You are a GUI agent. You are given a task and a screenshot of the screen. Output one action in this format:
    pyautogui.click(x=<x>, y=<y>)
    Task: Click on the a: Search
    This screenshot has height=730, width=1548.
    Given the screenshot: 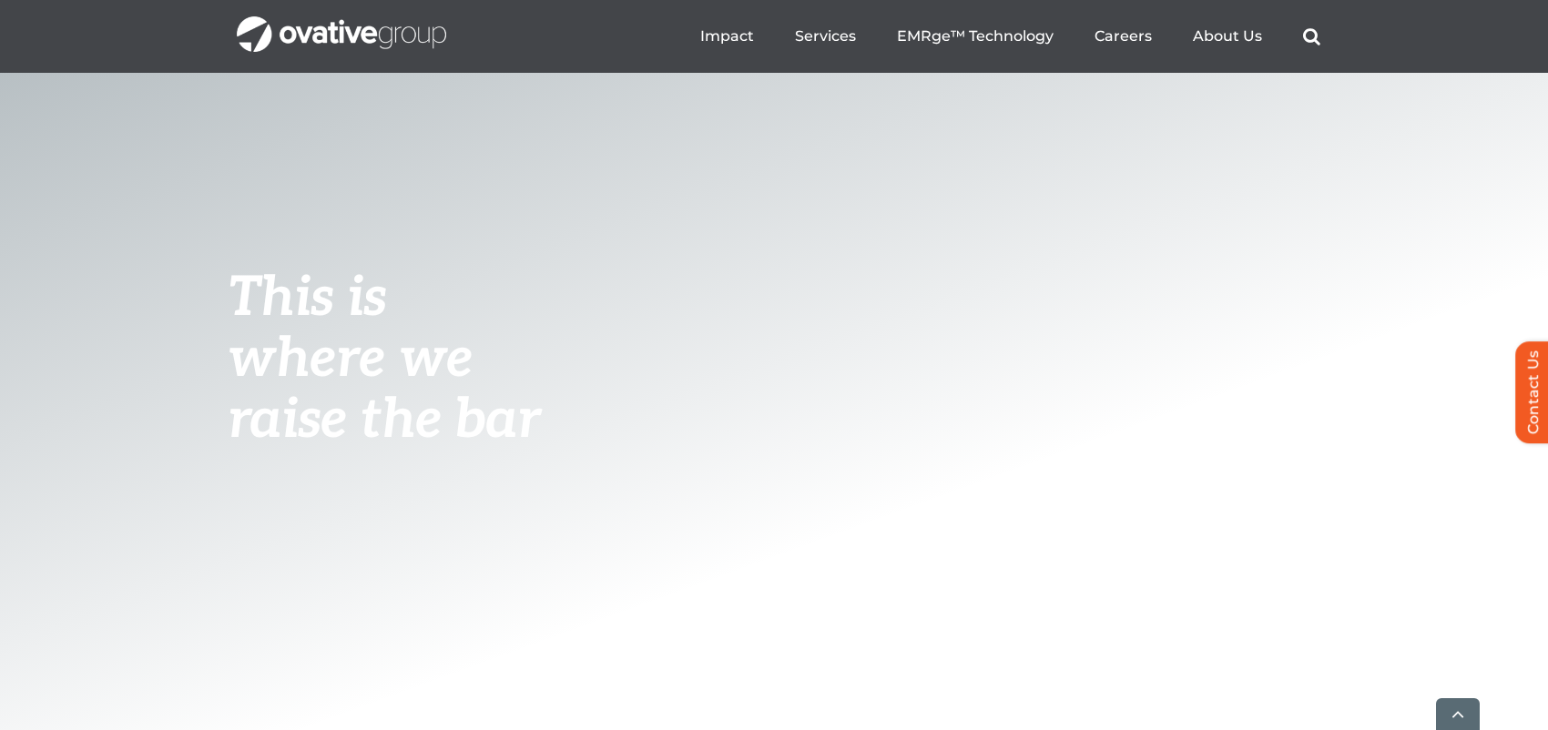 What is the action you would take?
    pyautogui.click(x=1311, y=36)
    